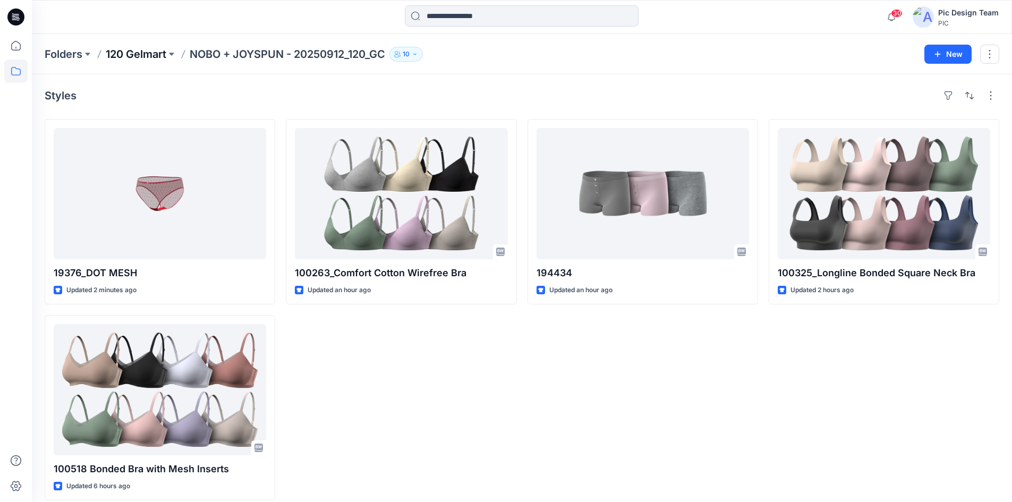 Image resolution: width=1012 pixels, height=502 pixels. What do you see at coordinates (160, 193) in the screenshot?
I see `a: 19376_DOT MESH` at bounding box center [160, 193].